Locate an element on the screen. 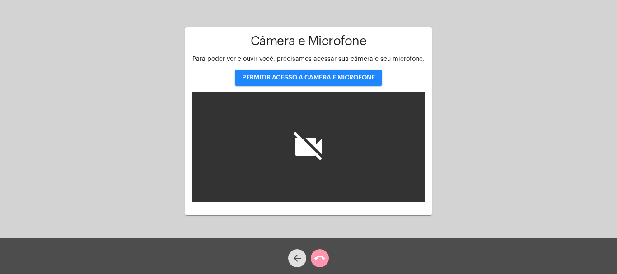  mat-icon: call_end is located at coordinates (320, 258).